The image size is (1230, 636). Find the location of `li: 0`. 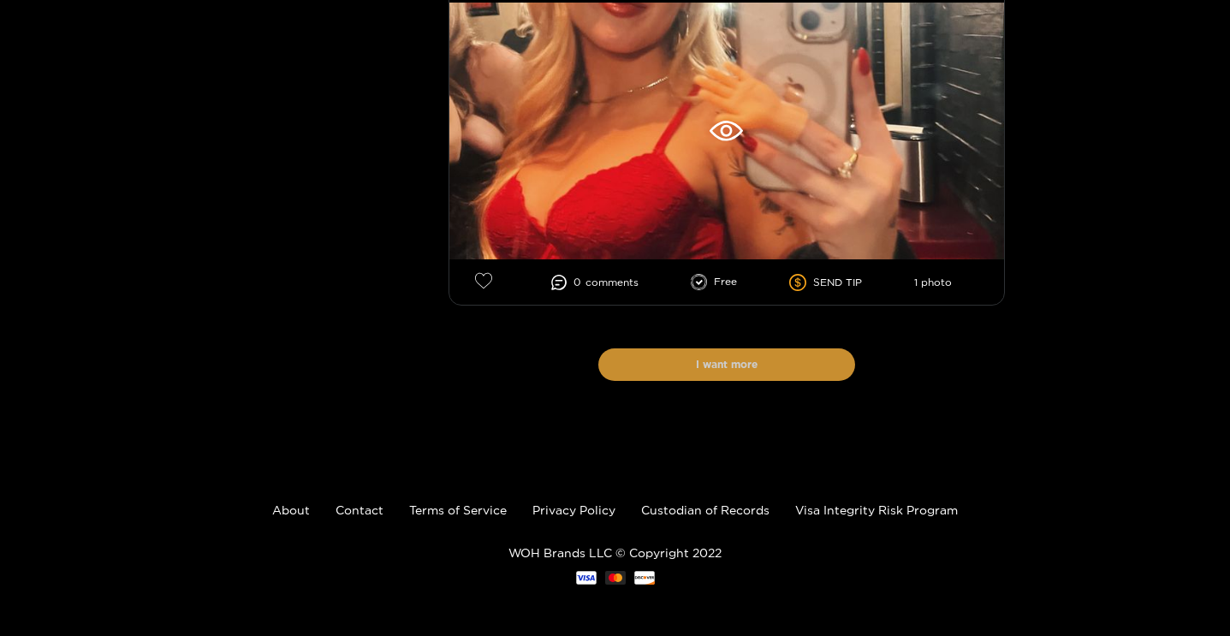

li: 0 is located at coordinates (595, 282).